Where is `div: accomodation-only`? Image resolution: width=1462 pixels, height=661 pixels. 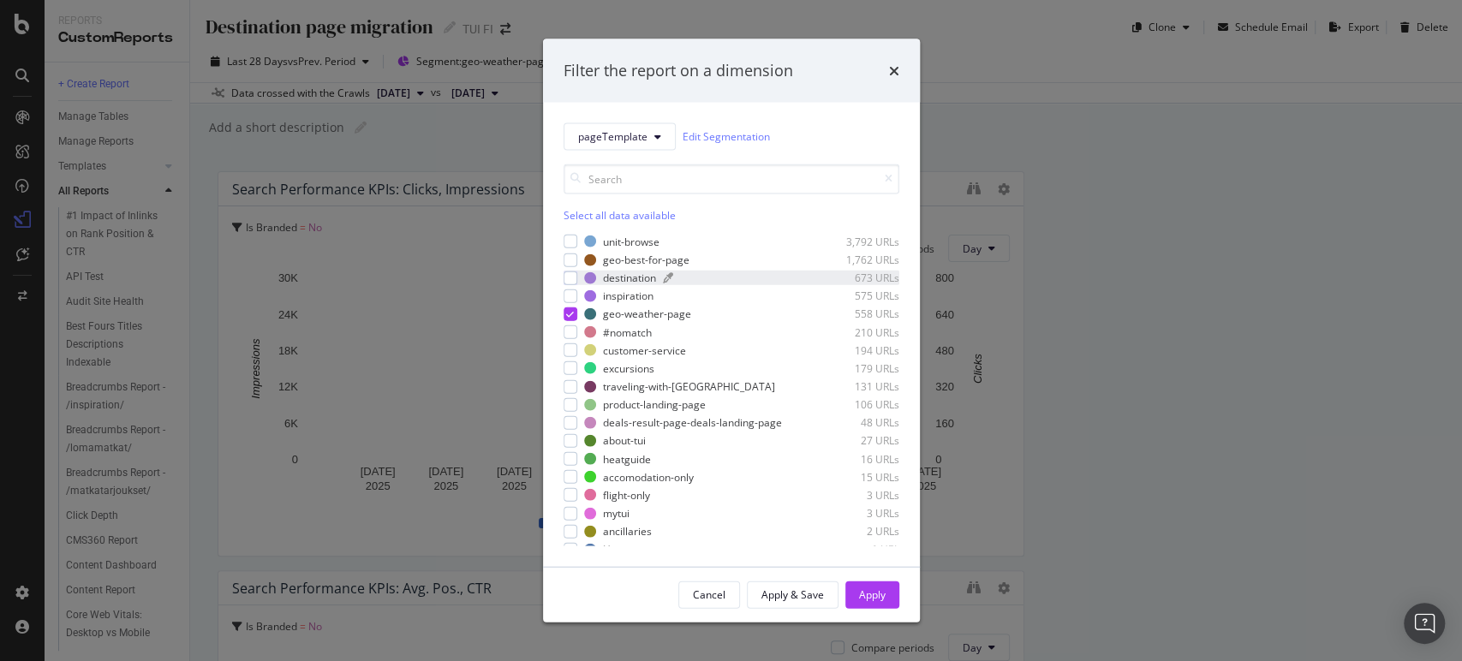
div: accomodation-only is located at coordinates (648, 476).